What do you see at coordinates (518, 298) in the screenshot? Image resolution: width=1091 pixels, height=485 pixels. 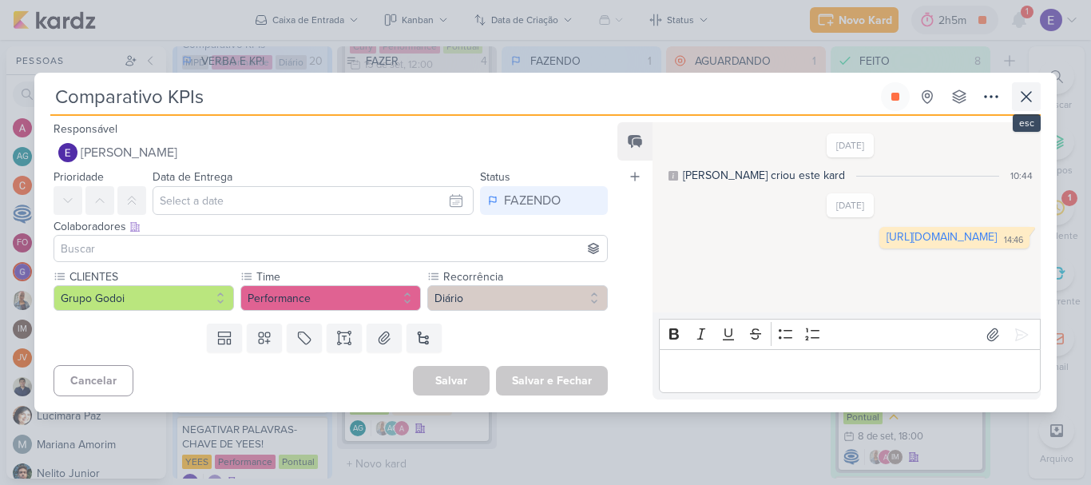 I see `button: Diário` at bounding box center [518, 298].